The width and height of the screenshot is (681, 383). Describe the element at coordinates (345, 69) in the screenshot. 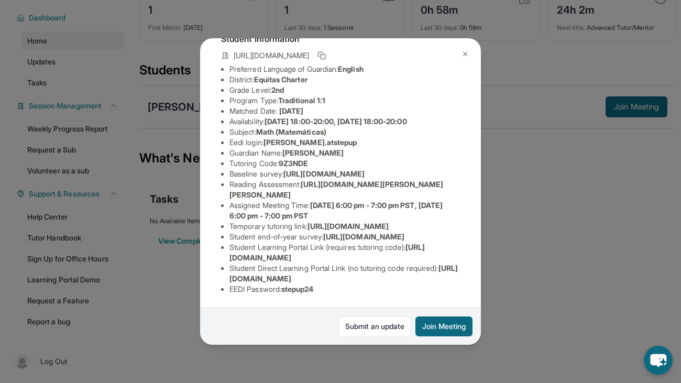

I see `li: Preferred Language of Guardian:` at that location.